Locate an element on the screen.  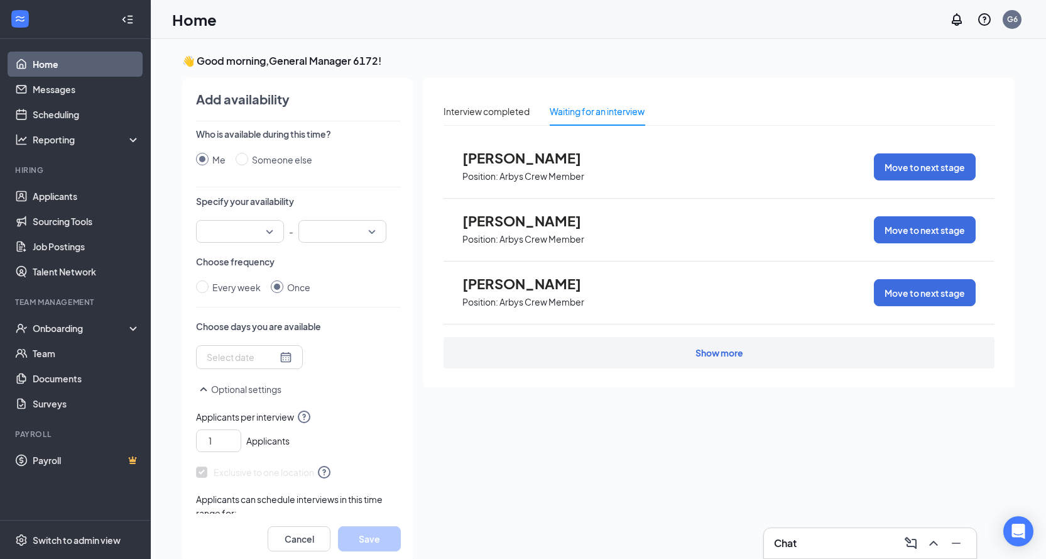
h3: 👋 Good morning, General Manager 6172 ! is located at coordinates (598, 61).